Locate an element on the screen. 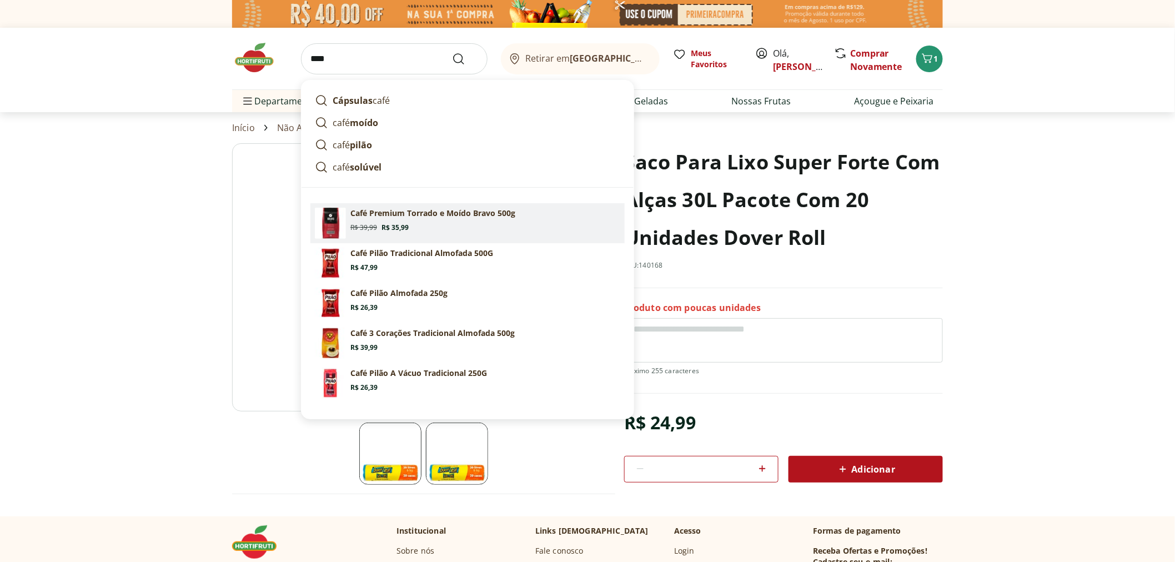  span: 1 is located at coordinates (936, 58).